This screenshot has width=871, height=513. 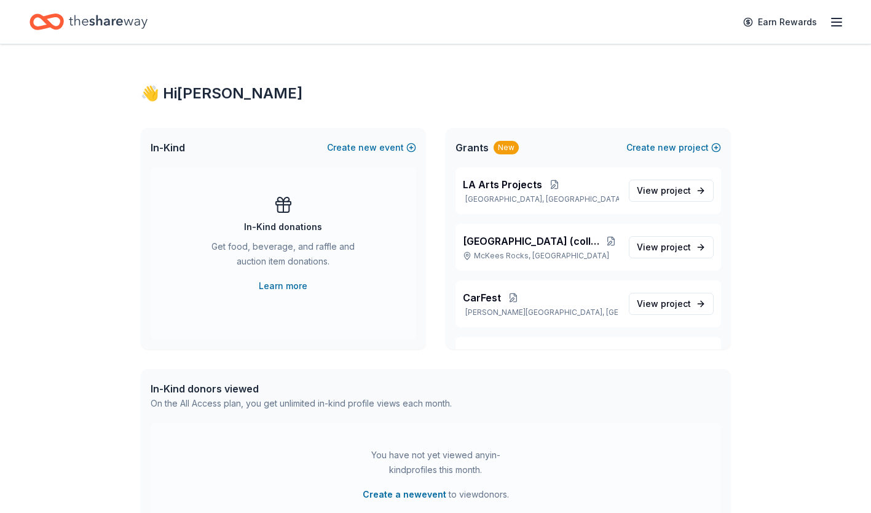 I want to click on span: CarFest, so click(x=482, y=297).